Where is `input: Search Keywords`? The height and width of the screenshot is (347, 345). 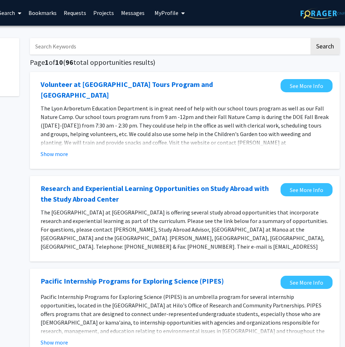
input: Search Keywords is located at coordinates (170, 46).